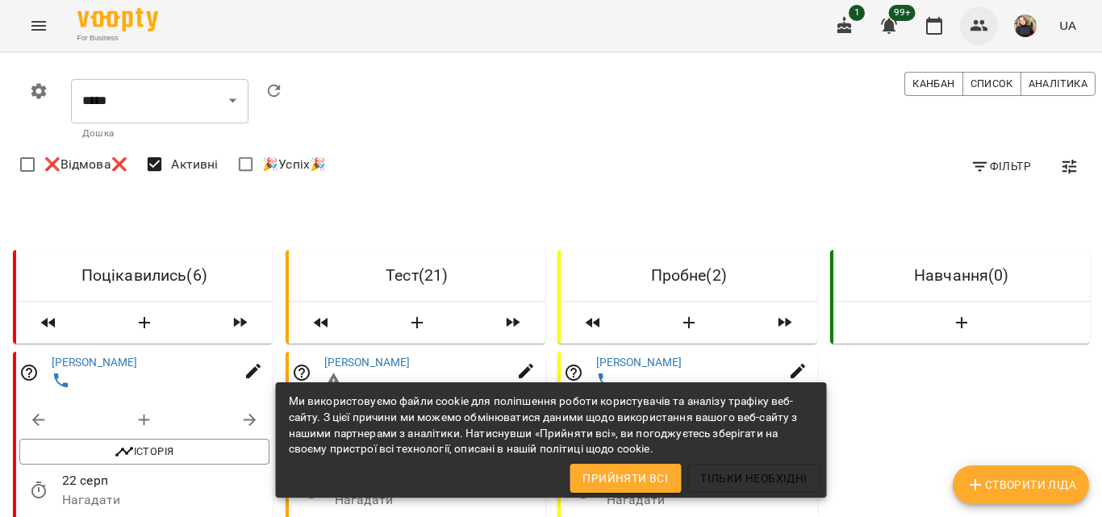 The width and height of the screenshot is (1102, 517). I want to click on span: Фільтр, so click(1000, 166).